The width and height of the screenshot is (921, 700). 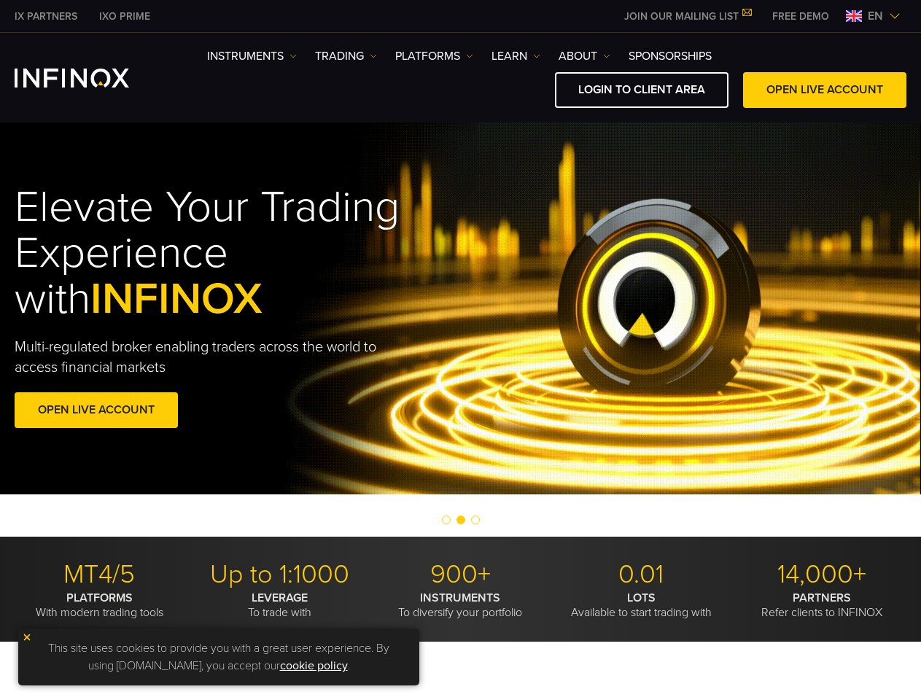 What do you see at coordinates (434, 56) in the screenshot?
I see `a: PLATFORMS` at bounding box center [434, 56].